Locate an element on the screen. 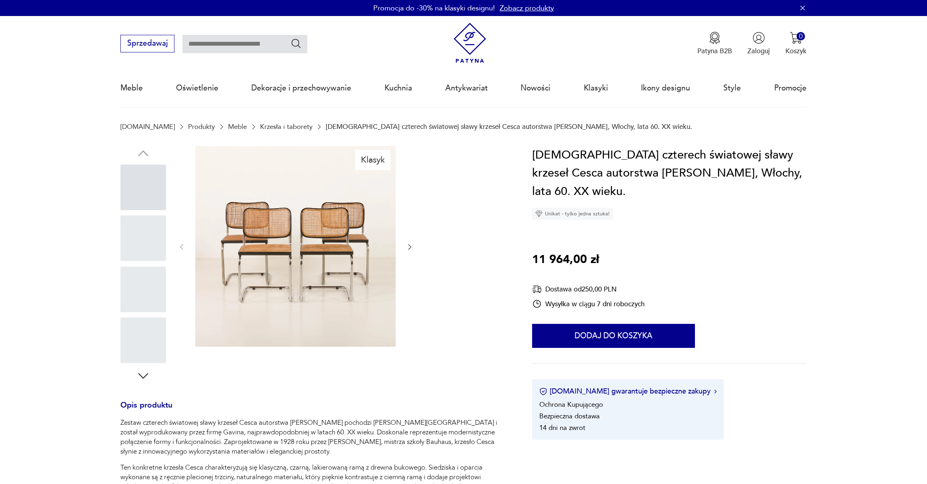  button: 0Koszyk is located at coordinates (796, 44).